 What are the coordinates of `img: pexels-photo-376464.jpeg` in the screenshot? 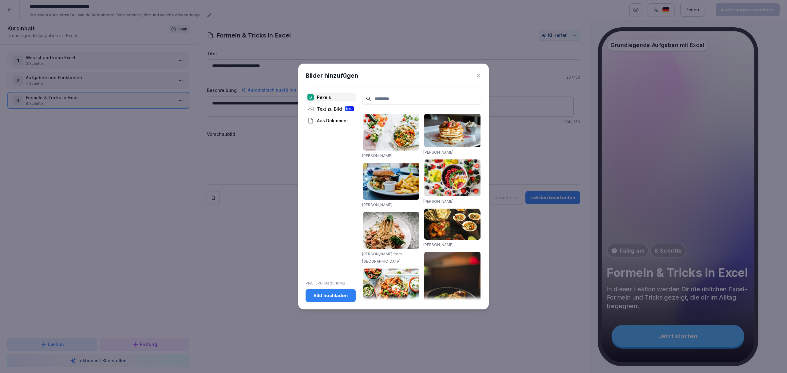 It's located at (452, 130).